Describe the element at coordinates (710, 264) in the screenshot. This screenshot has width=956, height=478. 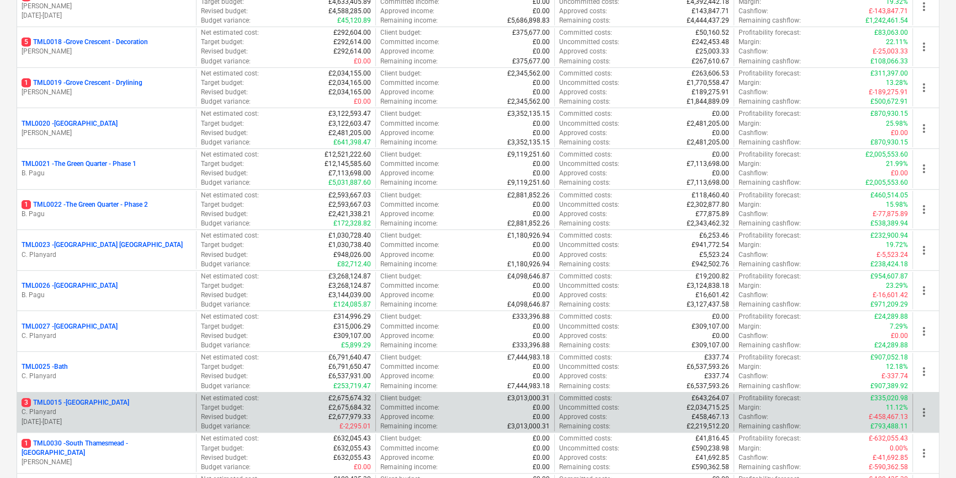
I see `p: £942,502.76` at that location.